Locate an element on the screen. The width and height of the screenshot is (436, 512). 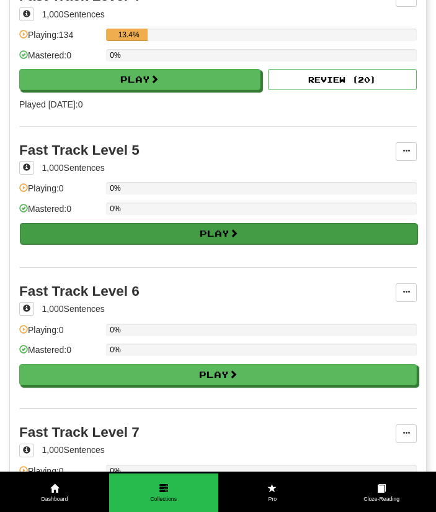
div: 13.4% is located at coordinates (129, 35).